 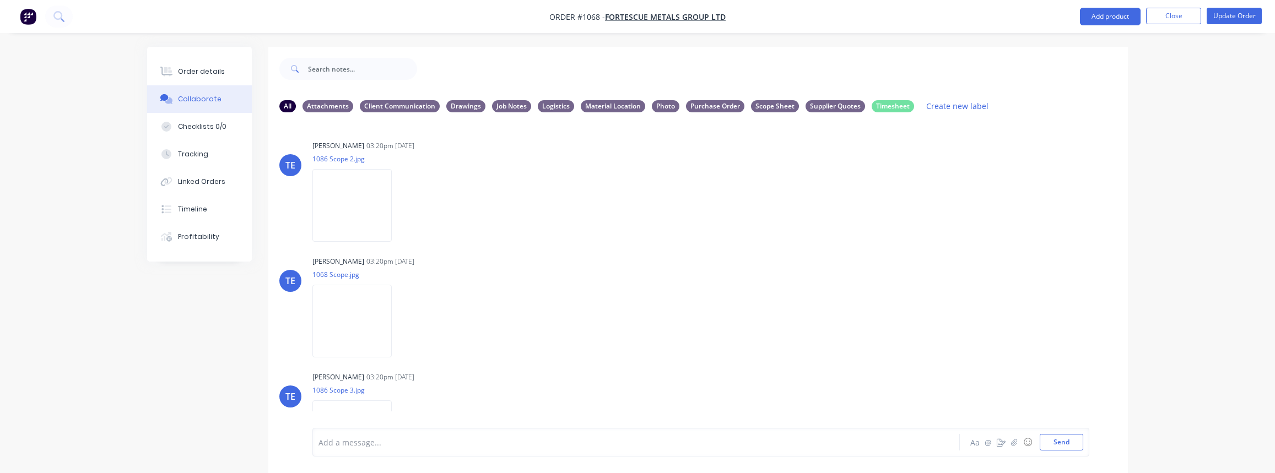 I want to click on div: Timesheet, so click(x=893, y=106).